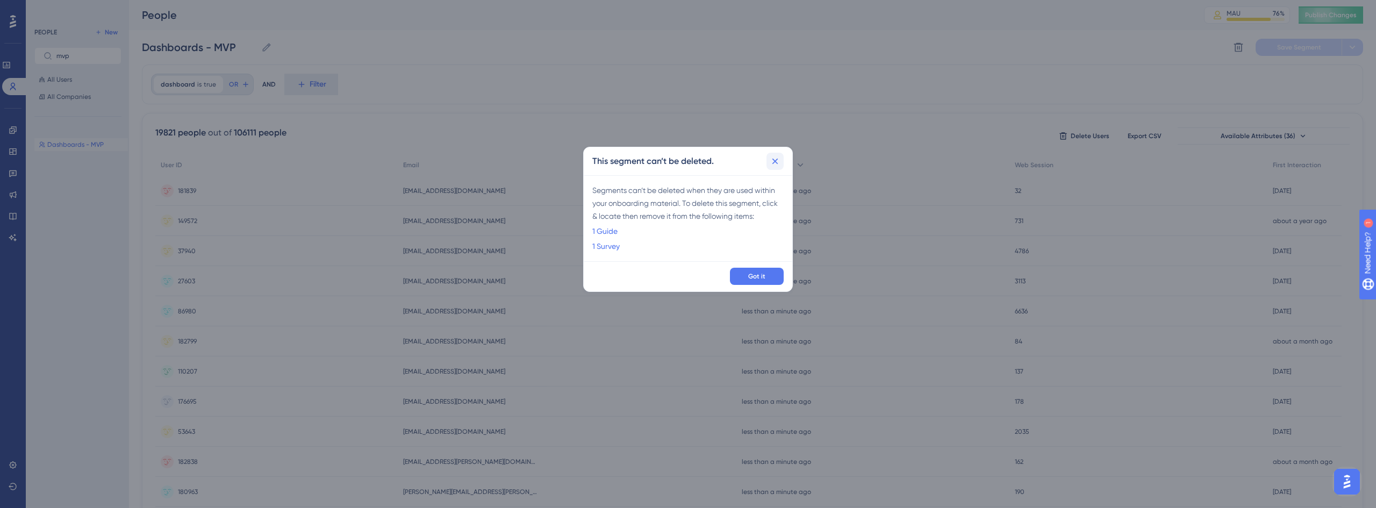 This screenshot has height=508, width=1376. What do you see at coordinates (653, 161) in the screenshot?
I see `h2: This segment can’t be deleted.` at bounding box center [653, 161].